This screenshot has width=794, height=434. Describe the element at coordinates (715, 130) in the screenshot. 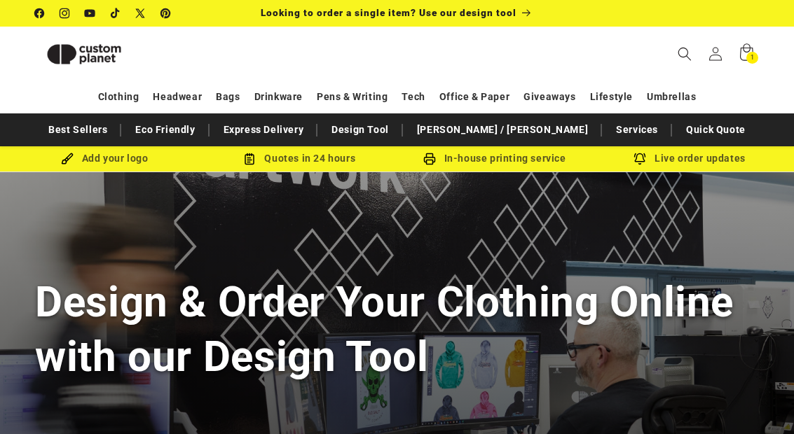

I see `a: Quick Quote` at that location.